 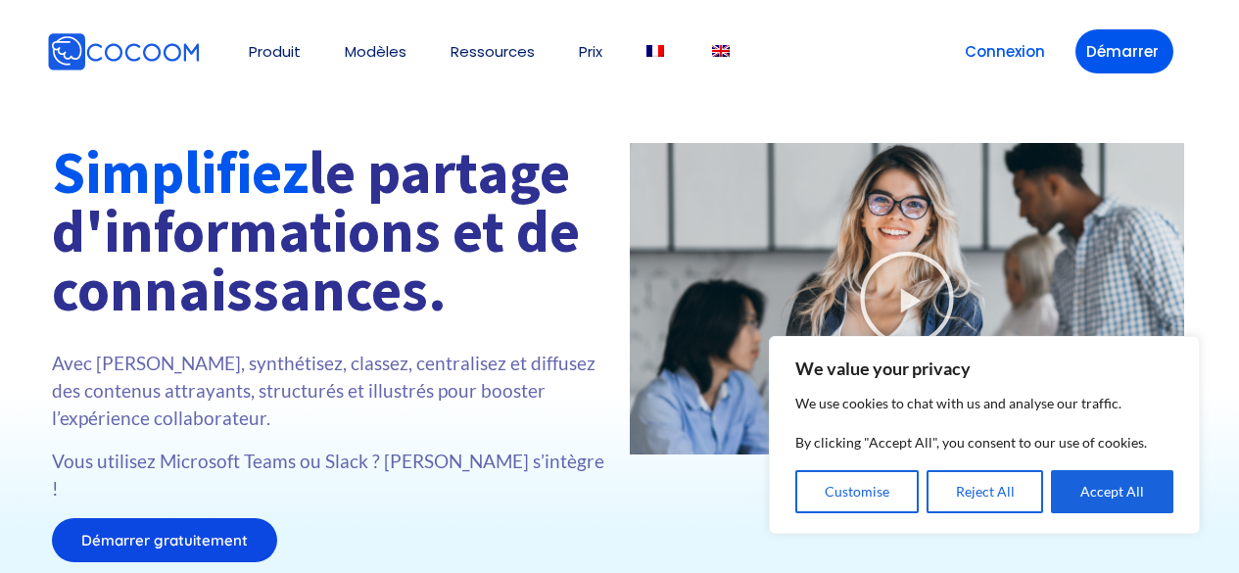 What do you see at coordinates (857, 492) in the screenshot?
I see `button: Customise` at bounding box center [857, 492].